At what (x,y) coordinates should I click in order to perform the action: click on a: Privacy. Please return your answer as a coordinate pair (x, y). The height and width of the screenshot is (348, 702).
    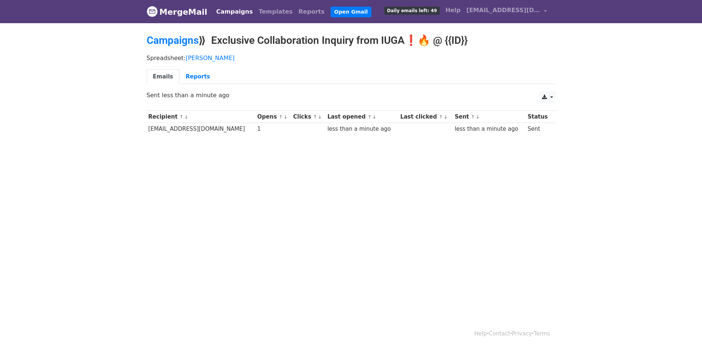
    Looking at the image, I should click on (521, 334).